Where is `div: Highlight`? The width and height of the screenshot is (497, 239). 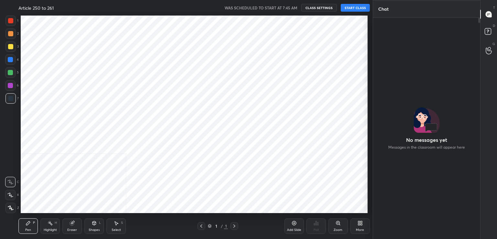 div: Highlight is located at coordinates (50, 230).